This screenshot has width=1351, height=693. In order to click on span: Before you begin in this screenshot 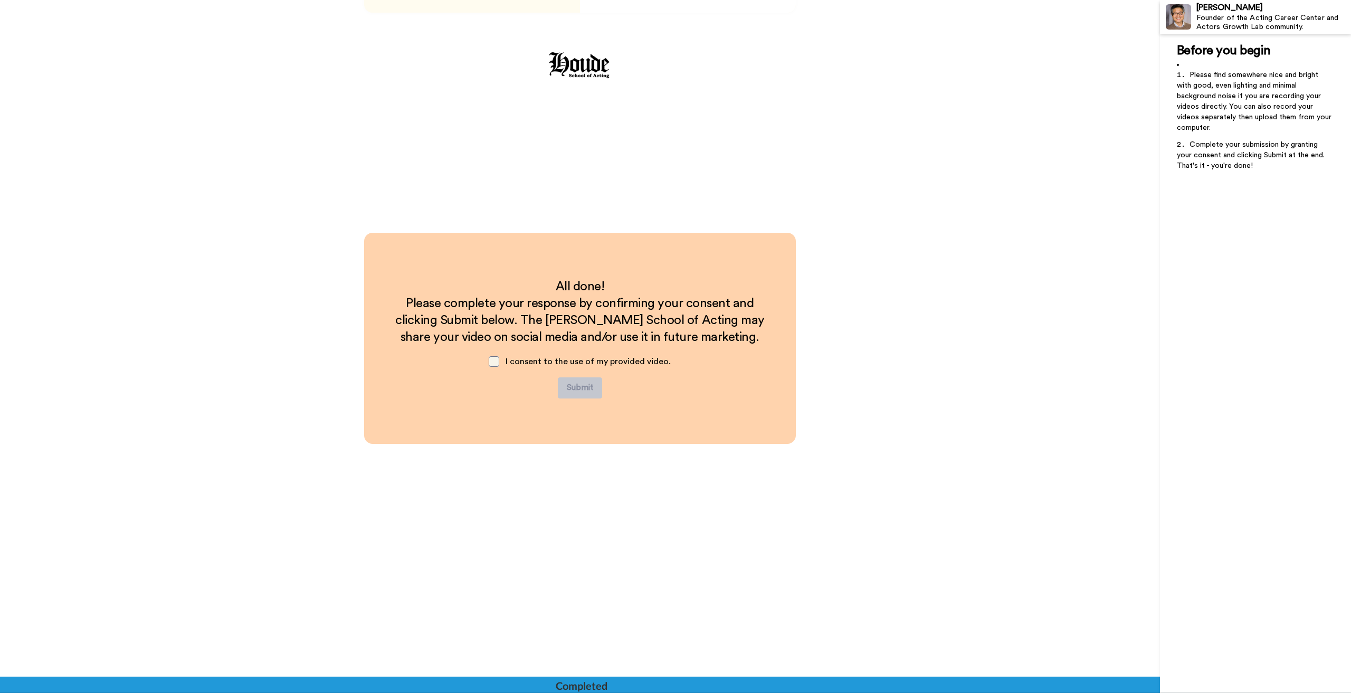, I will do `click(1223, 51)`.